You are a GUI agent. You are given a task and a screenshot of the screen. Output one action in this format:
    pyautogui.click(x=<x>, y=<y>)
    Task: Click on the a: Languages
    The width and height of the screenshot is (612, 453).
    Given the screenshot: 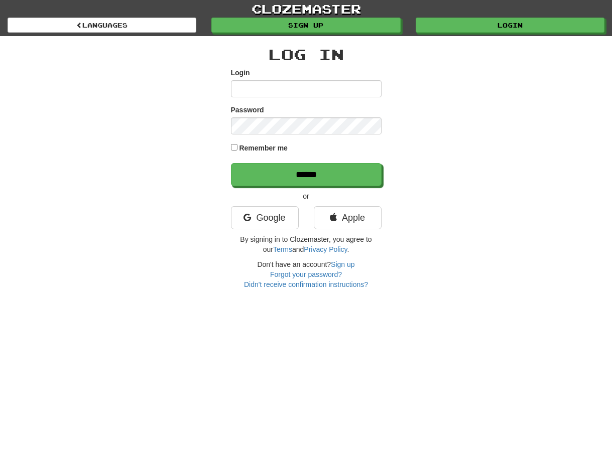 What is the action you would take?
    pyautogui.click(x=102, y=25)
    